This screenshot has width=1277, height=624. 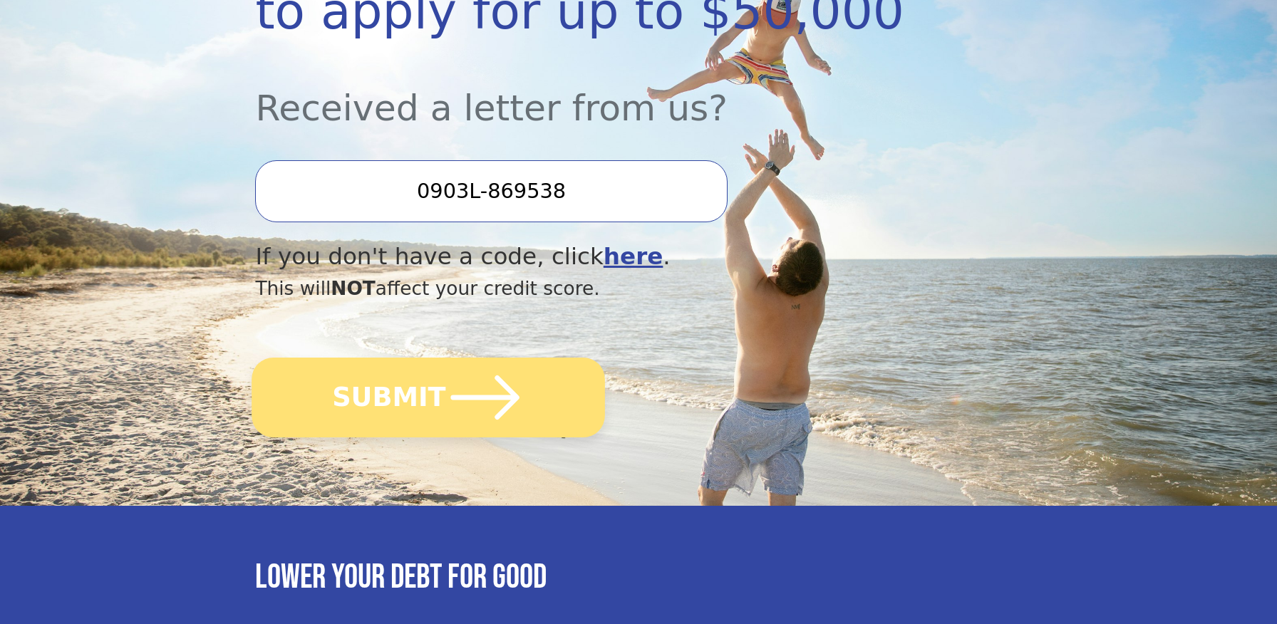 What do you see at coordinates (581, 91) in the screenshot?
I see `div: Received a letter from us?` at bounding box center [581, 91].